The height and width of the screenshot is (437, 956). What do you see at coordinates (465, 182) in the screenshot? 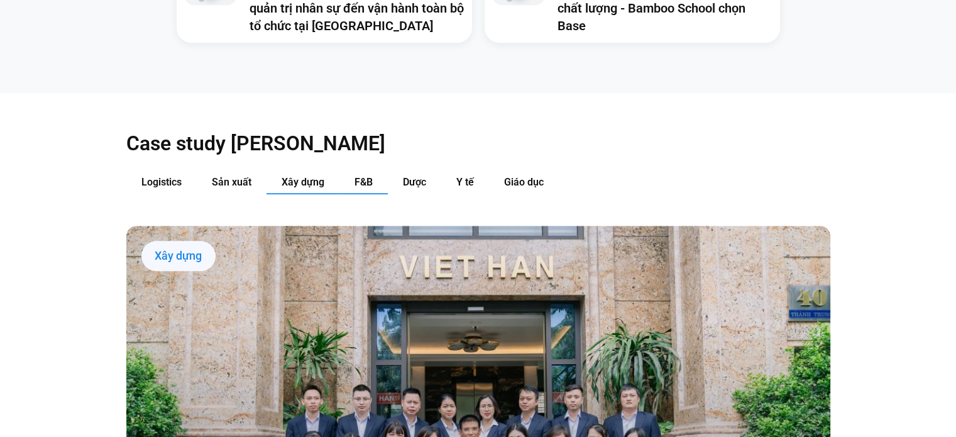
I see `span: Y tế` at bounding box center [465, 182].